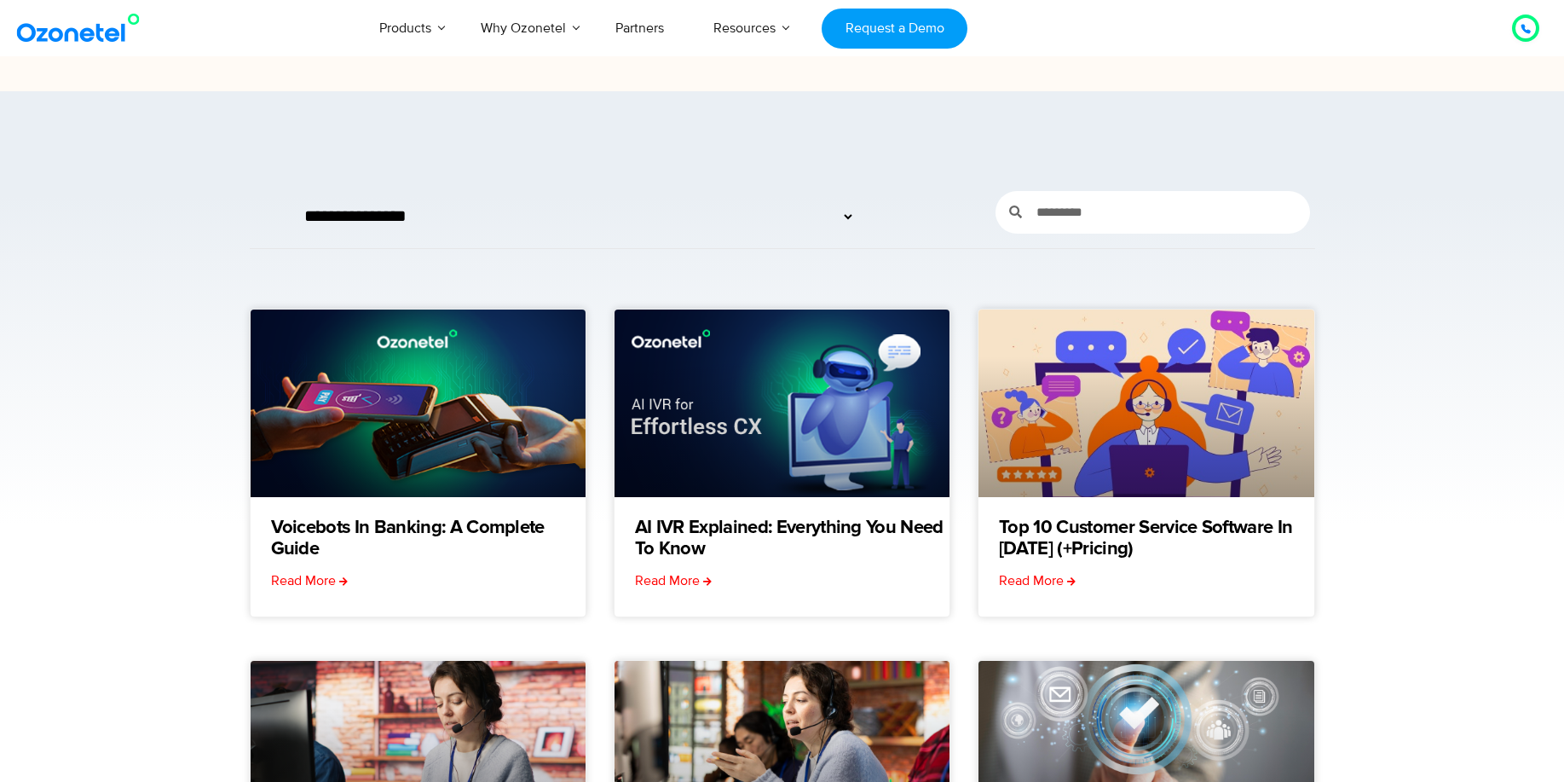 The height and width of the screenshot is (782, 1564). What do you see at coordinates (792, 539) in the screenshot?
I see `a: AI IVR Explained: Everything You Need to Know` at bounding box center [792, 539].